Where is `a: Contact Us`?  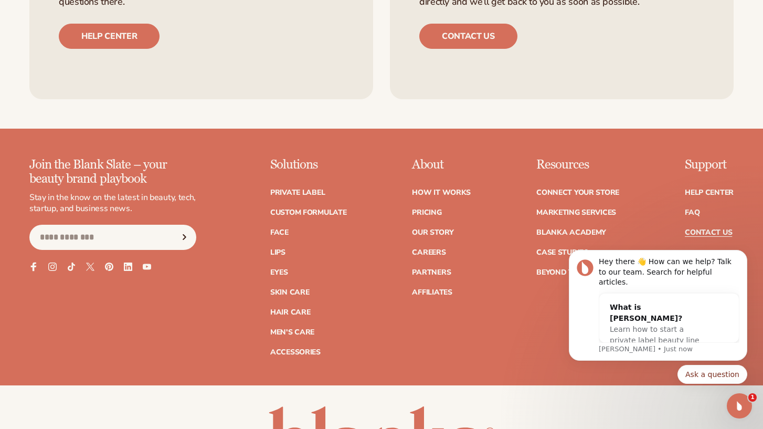
a: Contact Us is located at coordinates (708, 232).